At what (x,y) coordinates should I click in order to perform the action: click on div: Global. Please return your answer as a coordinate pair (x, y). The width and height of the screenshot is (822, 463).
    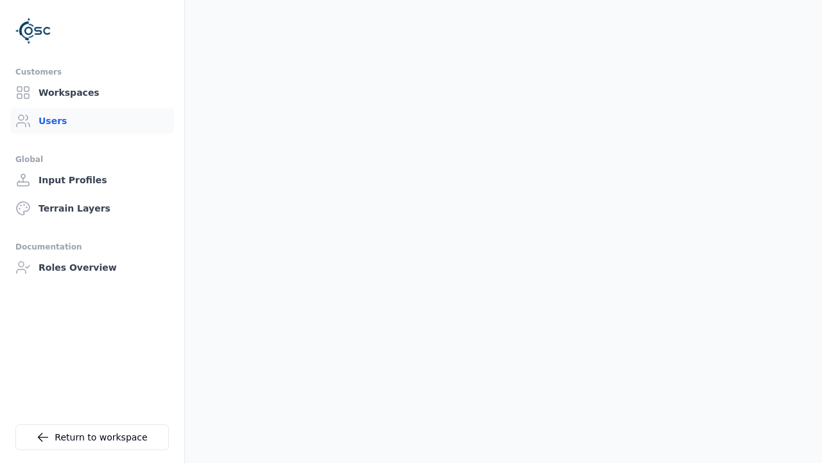
    Looking at the image, I should click on (92, 159).